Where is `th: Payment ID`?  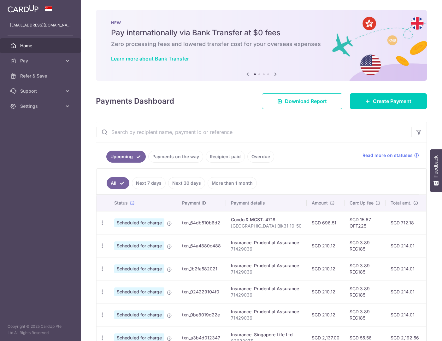 th: Payment ID is located at coordinates (201, 203).